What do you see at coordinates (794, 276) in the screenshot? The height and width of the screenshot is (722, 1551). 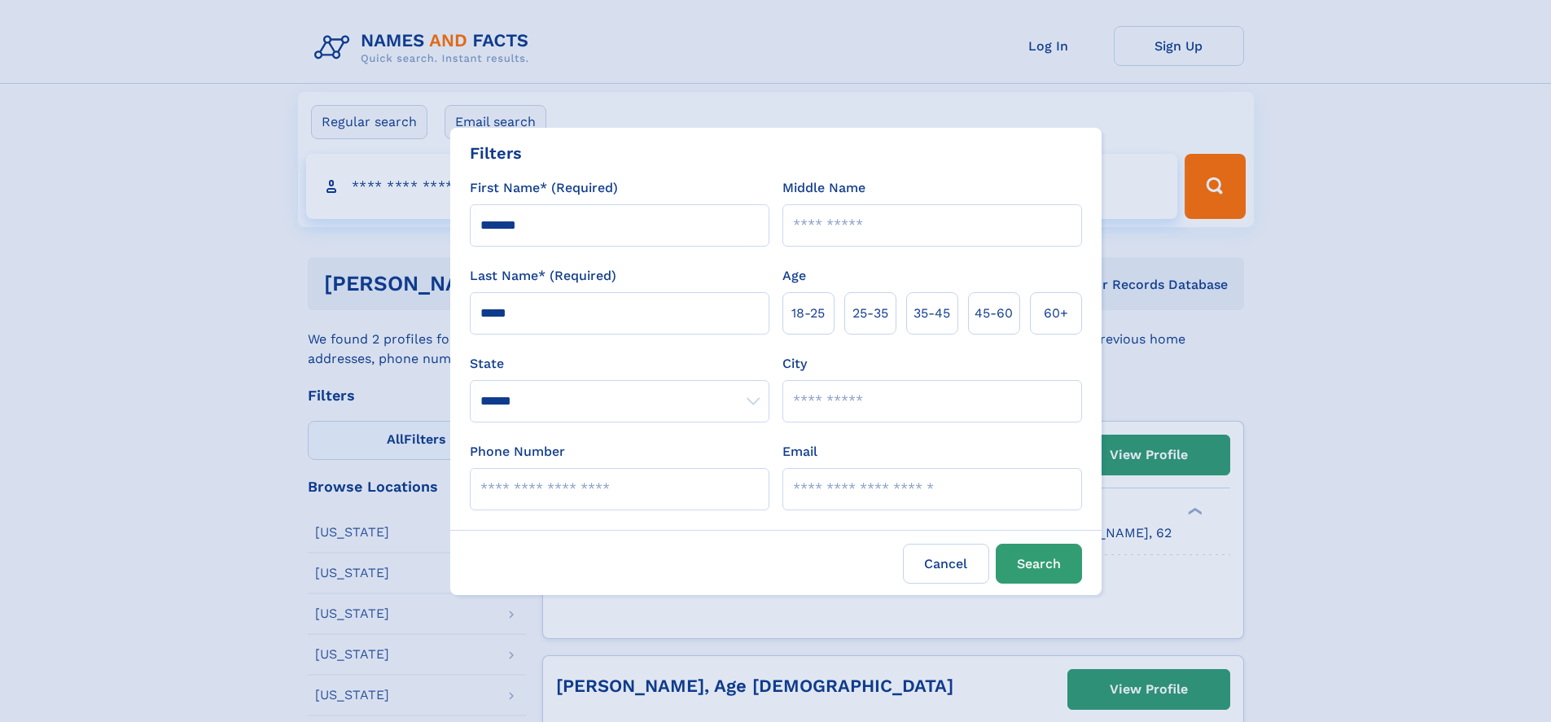 I see `label: Age` at bounding box center [794, 276].